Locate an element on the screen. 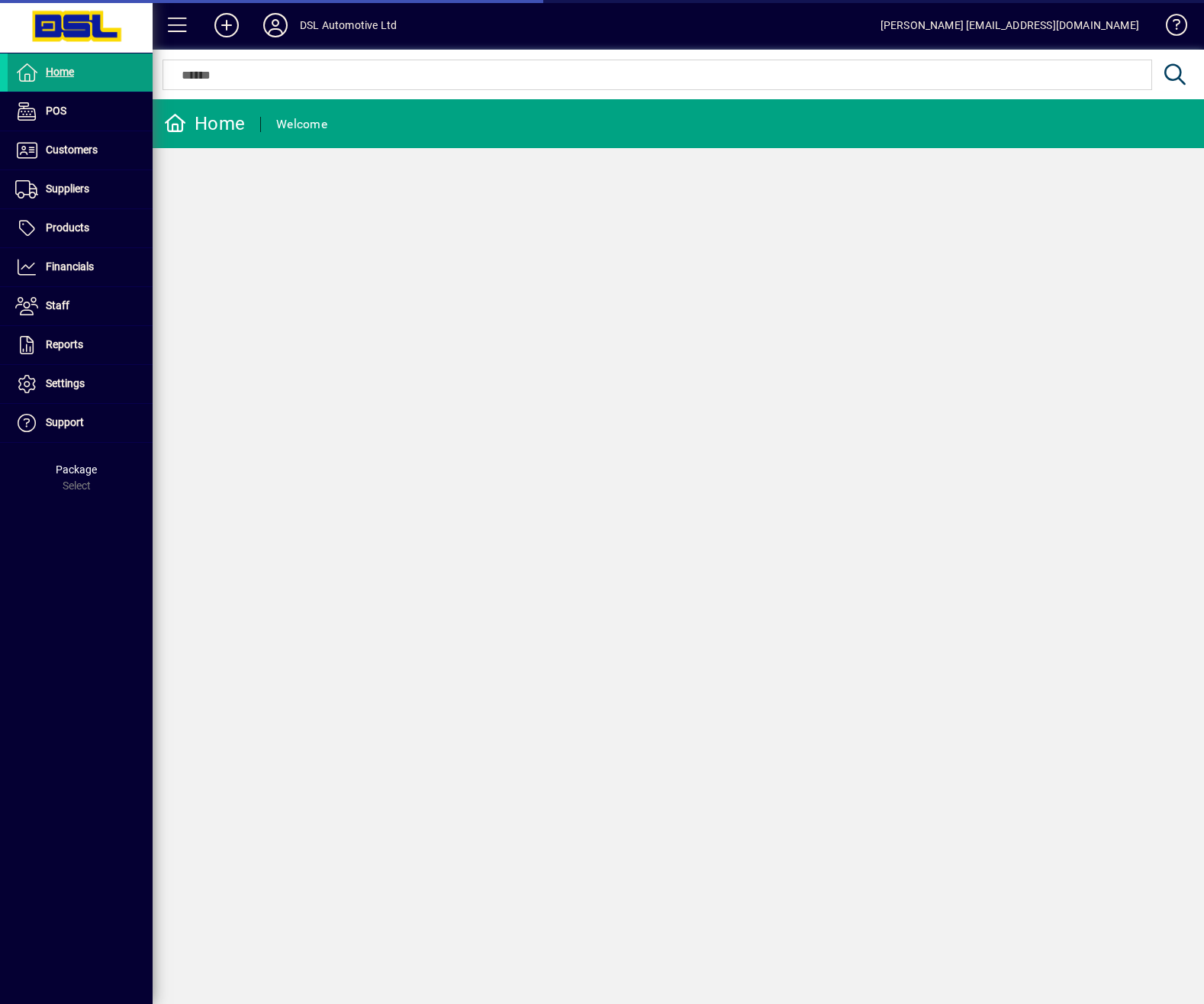 The image size is (1204, 1004). a: Suppliers is located at coordinates (80, 190).